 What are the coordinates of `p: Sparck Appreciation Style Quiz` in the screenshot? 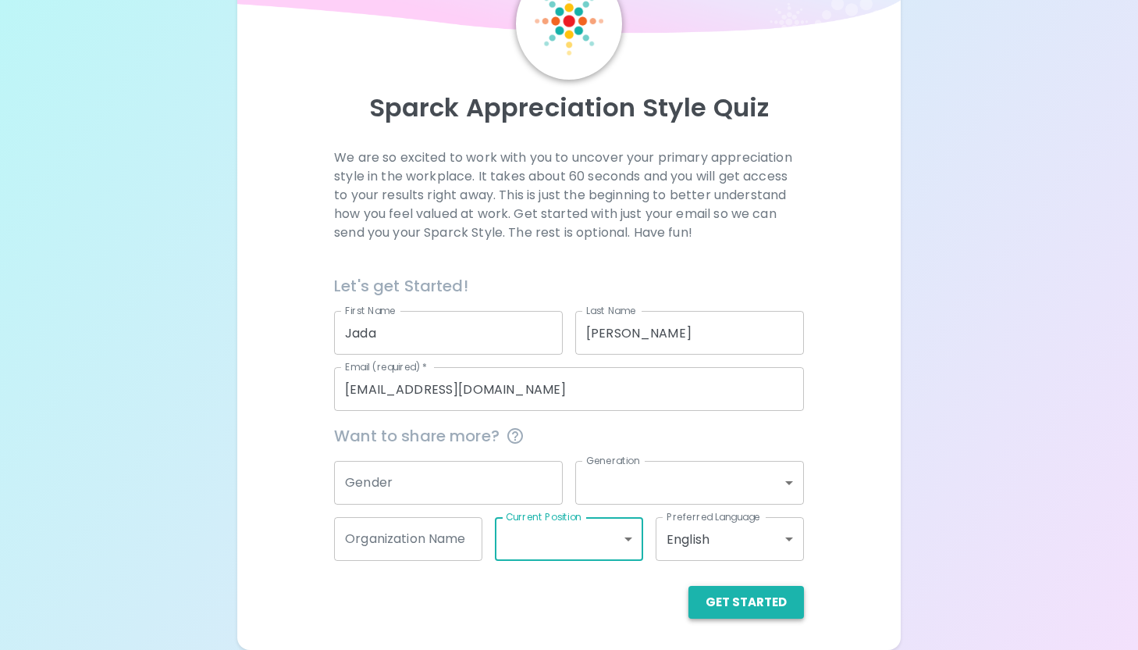 It's located at (569, 108).